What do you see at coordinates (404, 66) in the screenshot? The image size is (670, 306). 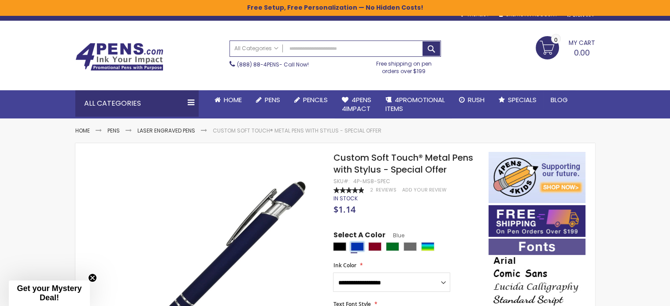 I see `div: Free shipping on pen orders over $199` at bounding box center [404, 66].